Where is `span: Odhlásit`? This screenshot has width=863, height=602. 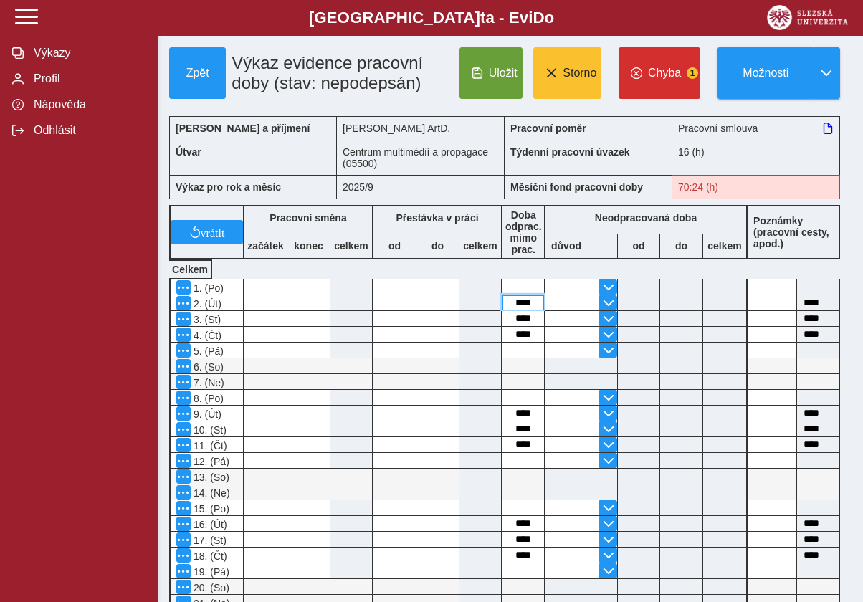
span: Odhlásit is located at coordinates (87, 130).